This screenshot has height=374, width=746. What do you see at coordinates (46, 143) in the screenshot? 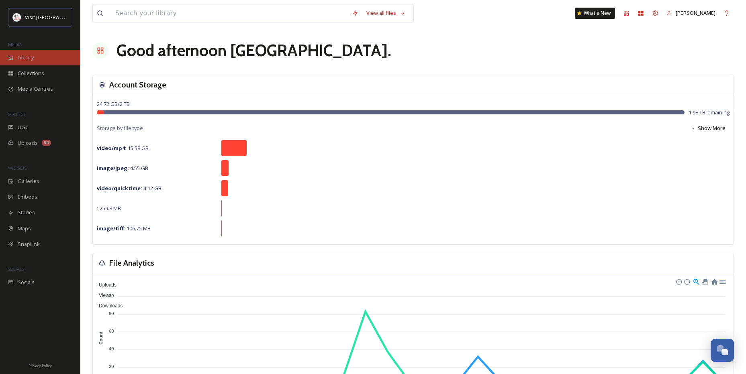
I see `div: 94` at bounding box center [46, 143].